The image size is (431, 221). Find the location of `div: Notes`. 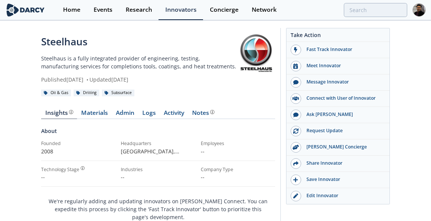

div: Notes is located at coordinates (203, 113).